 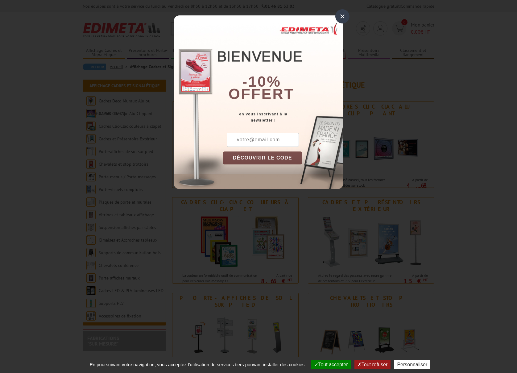 What do you see at coordinates (283, 117) in the screenshot?
I see `div: en vous inscrivant à la newsletter !` at bounding box center [283, 117].